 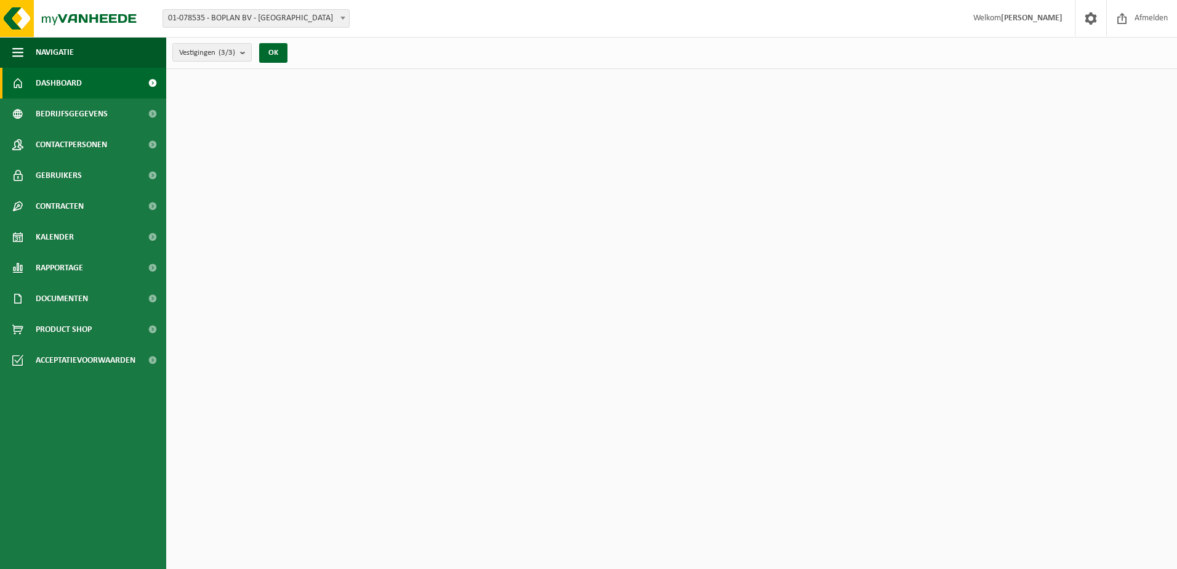 I want to click on button: Vestigingen(3/3), so click(x=212, y=52).